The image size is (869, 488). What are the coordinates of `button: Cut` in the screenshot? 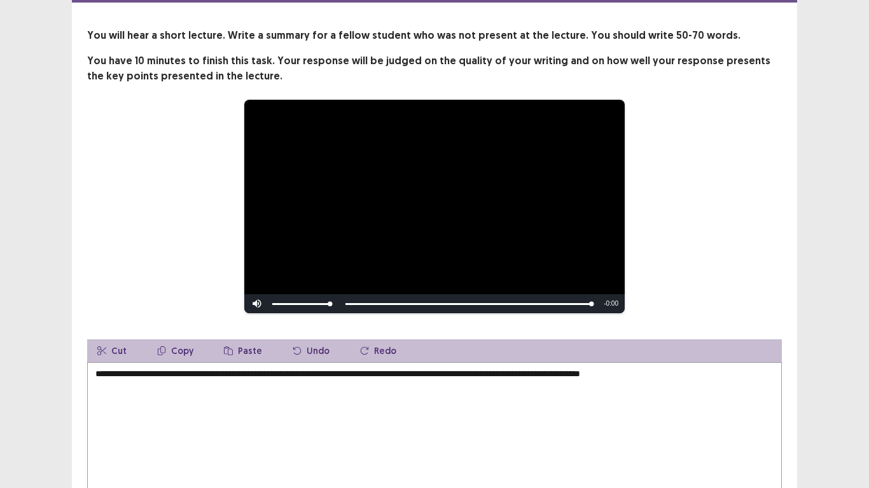 It's located at (112, 351).